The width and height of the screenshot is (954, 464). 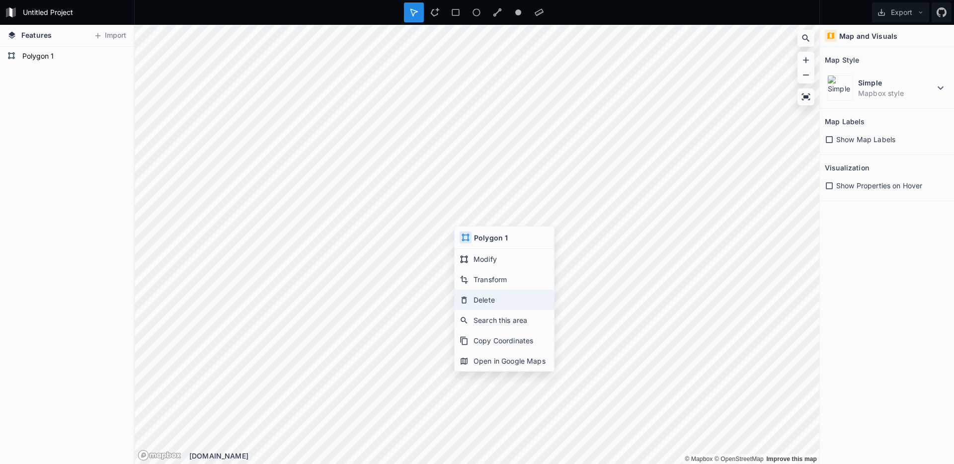 I want to click on a: OpenStreetMap, so click(x=739, y=459).